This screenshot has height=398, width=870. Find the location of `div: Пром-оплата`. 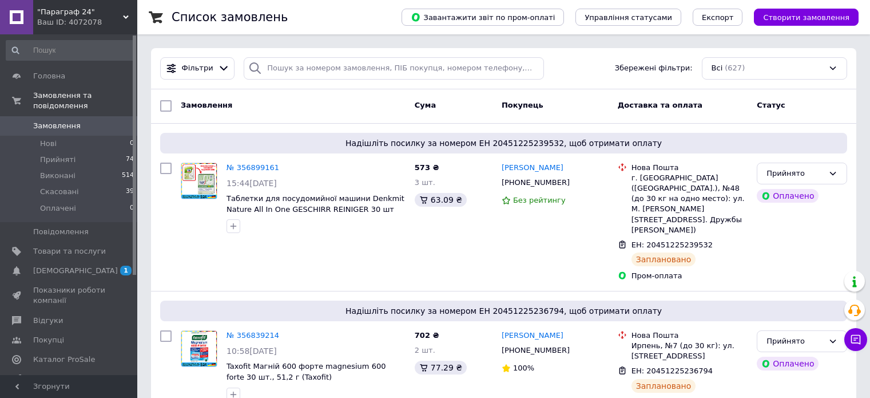

div: Пром-оплата is located at coordinates (690, 276).